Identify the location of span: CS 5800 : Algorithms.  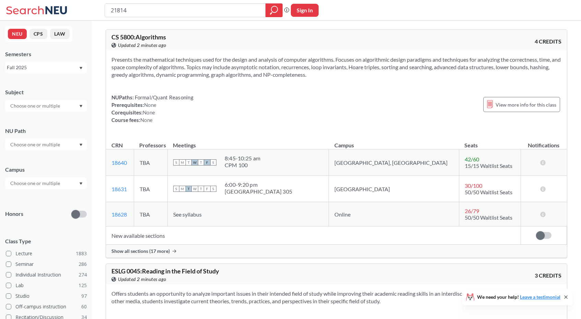
(139, 37).